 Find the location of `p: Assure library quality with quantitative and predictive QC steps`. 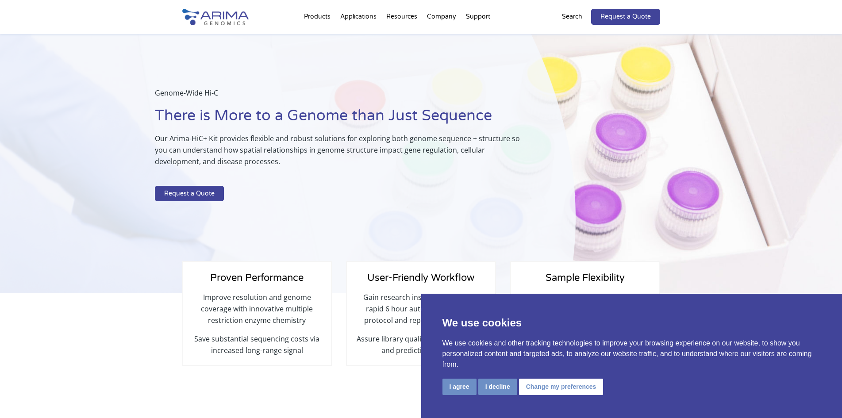

p: Assure library quality with quantitative and predictive QC steps is located at coordinates (421, 344).